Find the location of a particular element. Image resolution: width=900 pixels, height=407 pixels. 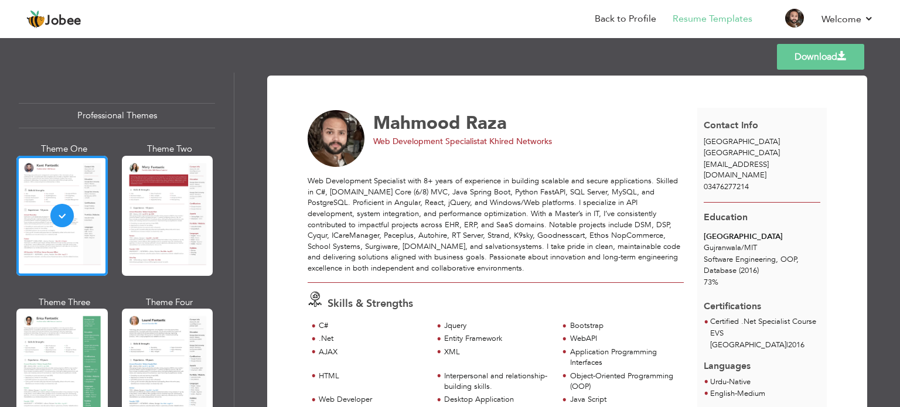

a: Resume Templates is located at coordinates (713, 19).